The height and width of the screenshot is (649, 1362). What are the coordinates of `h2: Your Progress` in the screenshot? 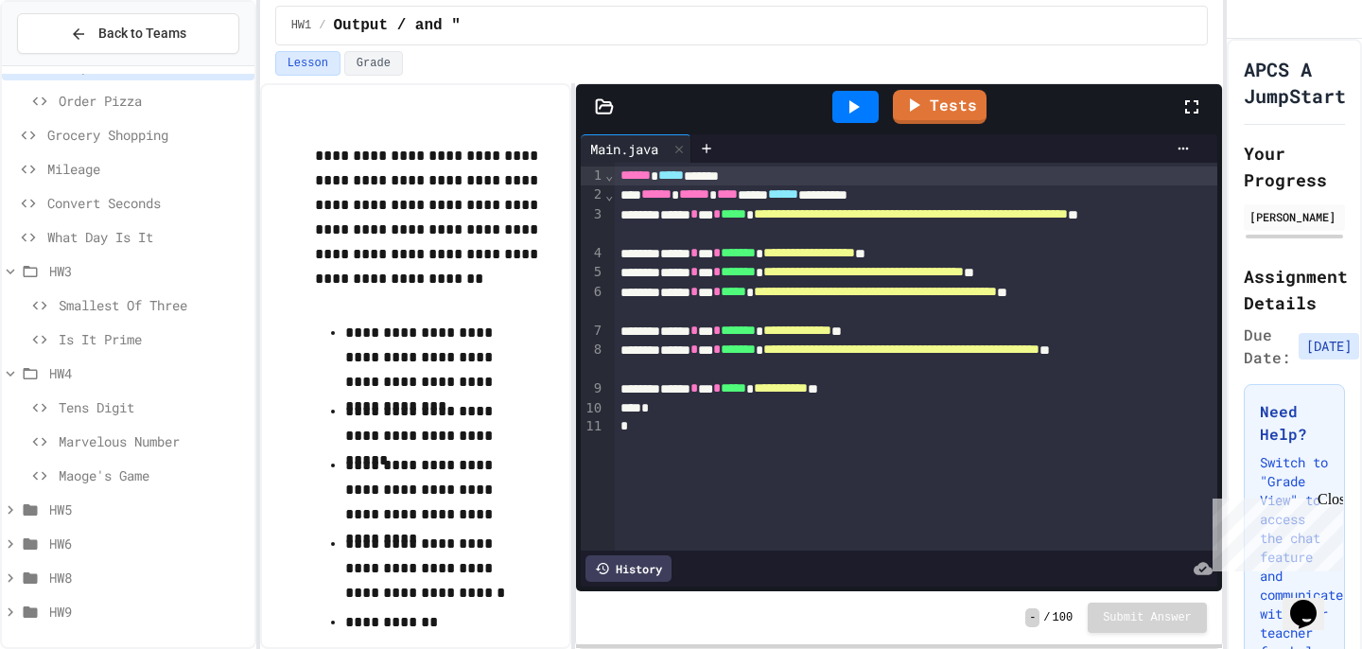 It's located at (1294, 167).